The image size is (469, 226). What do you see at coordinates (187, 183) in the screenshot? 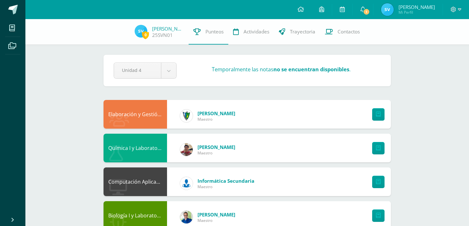
I see `img: 6ed6846fa57649245178fca9fc9a58dd.png` at bounding box center [187, 183].